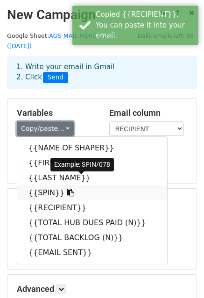 This screenshot has height=298, width=204. Describe the element at coordinates (56, 113) in the screenshot. I see `h5: Variables` at that location.